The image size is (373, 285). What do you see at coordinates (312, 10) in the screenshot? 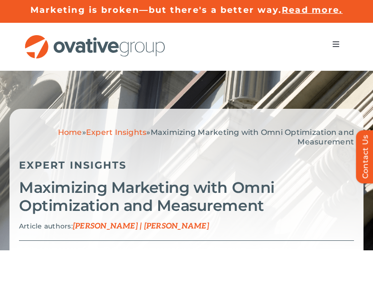
I see `span: Read more.` at bounding box center [312, 10].